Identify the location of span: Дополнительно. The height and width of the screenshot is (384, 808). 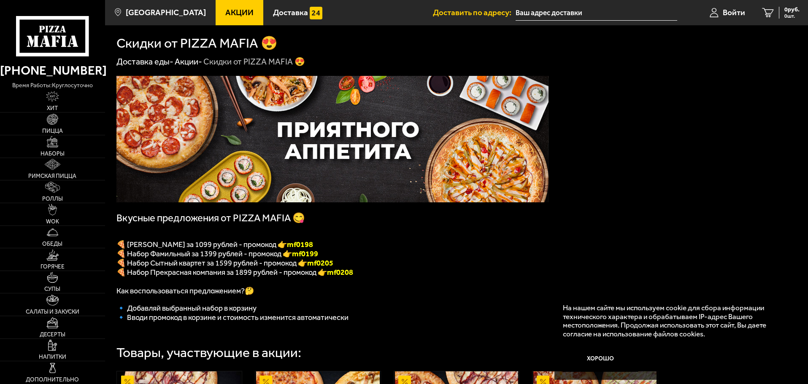
(52, 380).